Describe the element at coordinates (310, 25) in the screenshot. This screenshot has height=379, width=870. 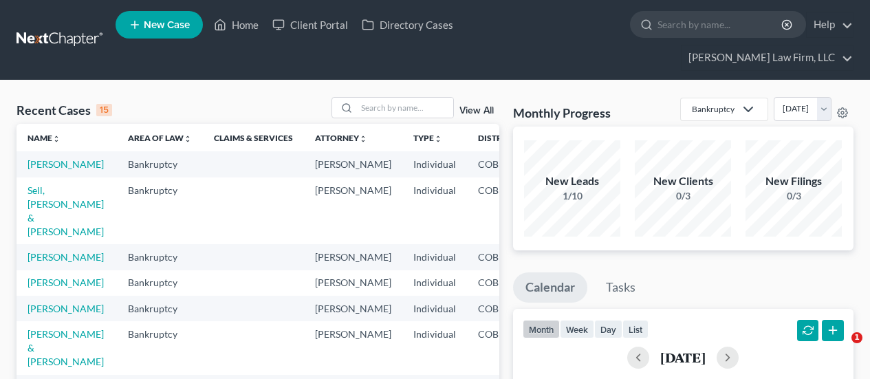
I see `a: Client Portal` at that location.